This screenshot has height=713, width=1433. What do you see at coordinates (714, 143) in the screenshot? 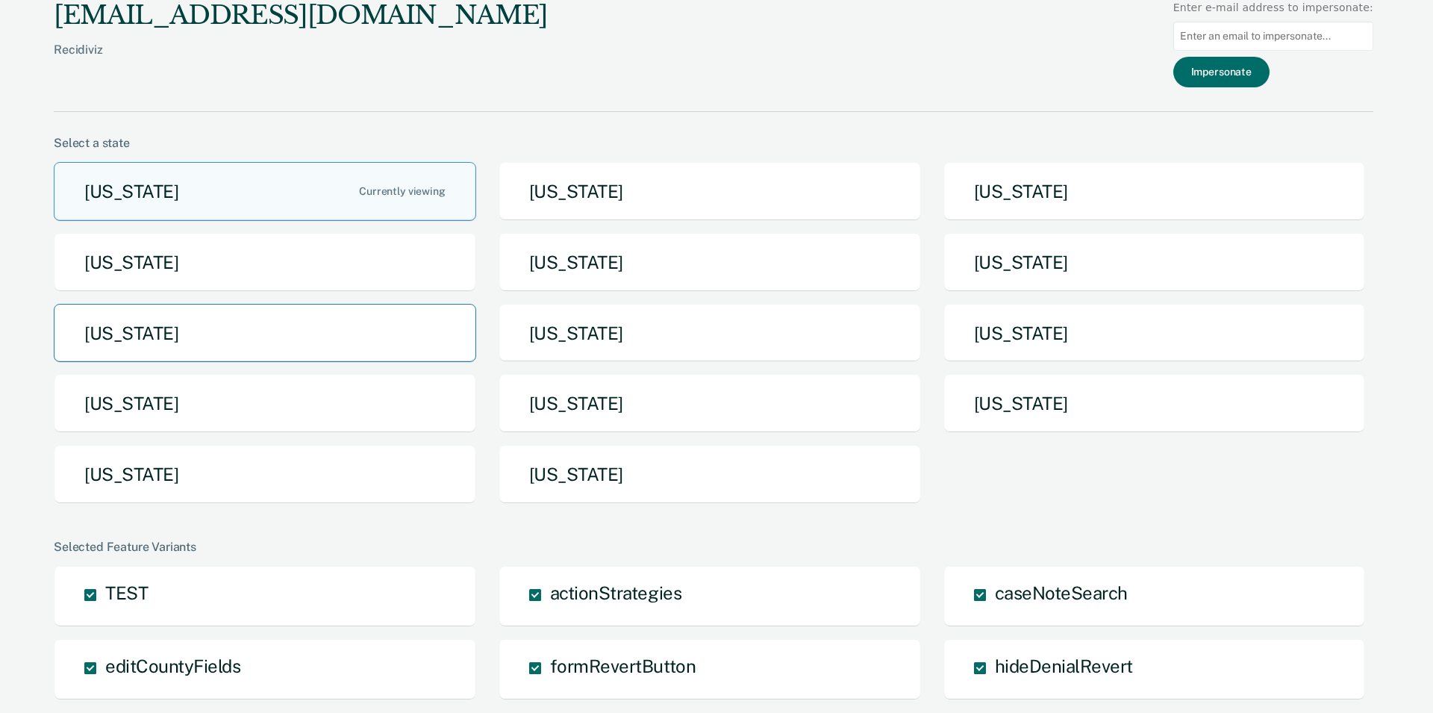
I see `div: Select a state` at bounding box center [714, 143].